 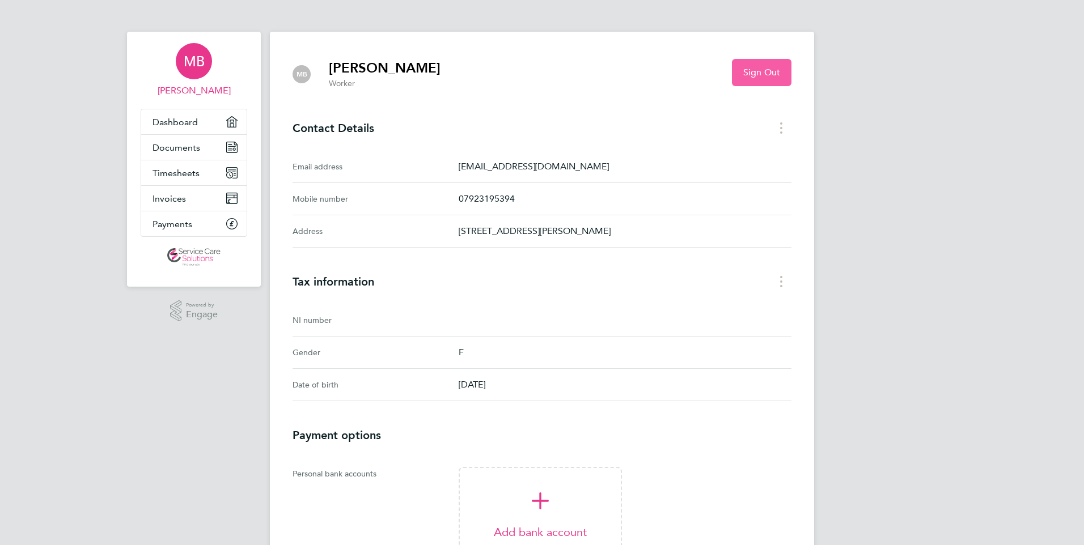 I want to click on div: Mobile number, so click(x=375, y=199).